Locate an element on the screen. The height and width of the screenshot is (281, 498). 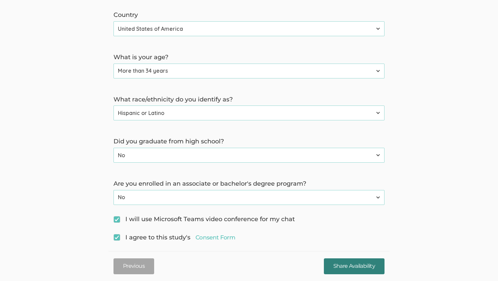
label: Are you enrolled in an associate or bachelor's degree program? is located at coordinates (249, 184).